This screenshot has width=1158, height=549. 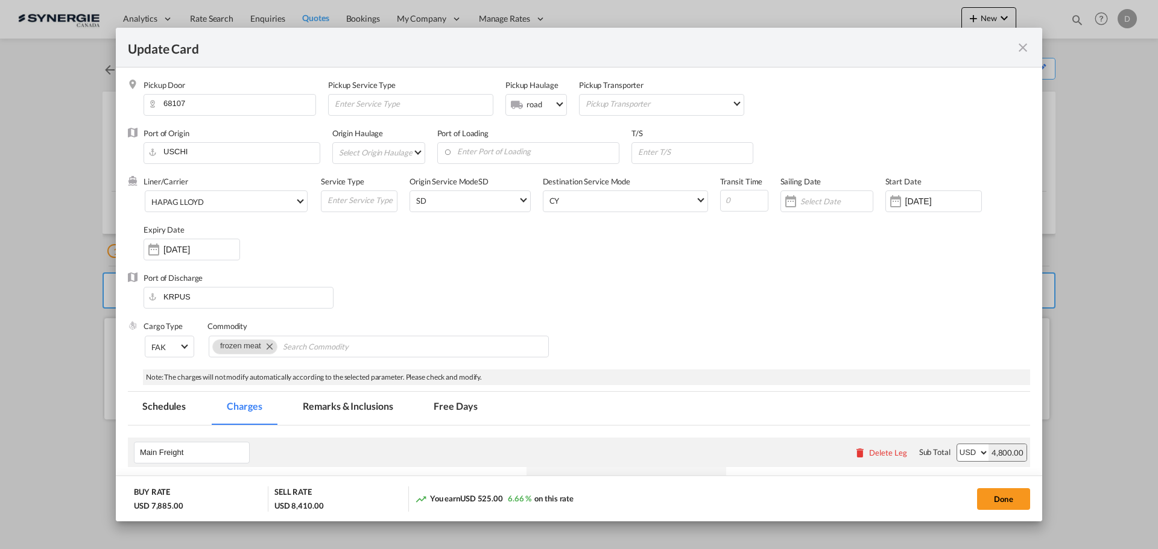 What do you see at coordinates (579, 275) in the screenshot?
I see `md-dialog: Update Card Pickup ...` at bounding box center [579, 275].